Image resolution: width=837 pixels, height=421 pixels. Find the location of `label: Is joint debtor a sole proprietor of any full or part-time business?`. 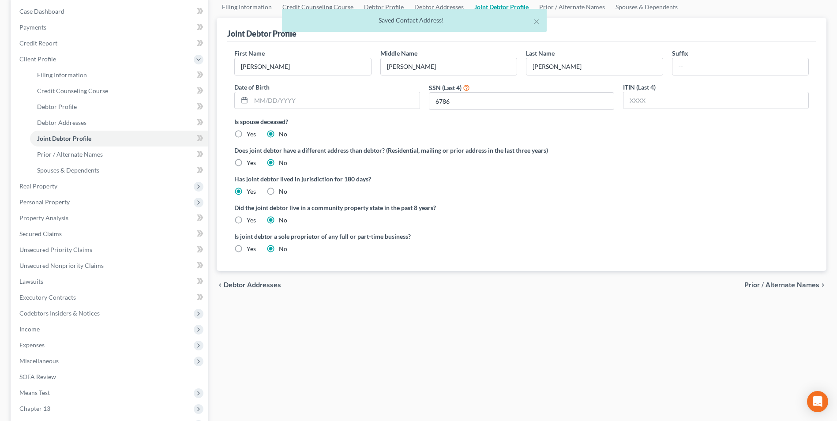

label: Is joint debtor a sole proprietor of any full or part-time business? is located at coordinates (376, 236).